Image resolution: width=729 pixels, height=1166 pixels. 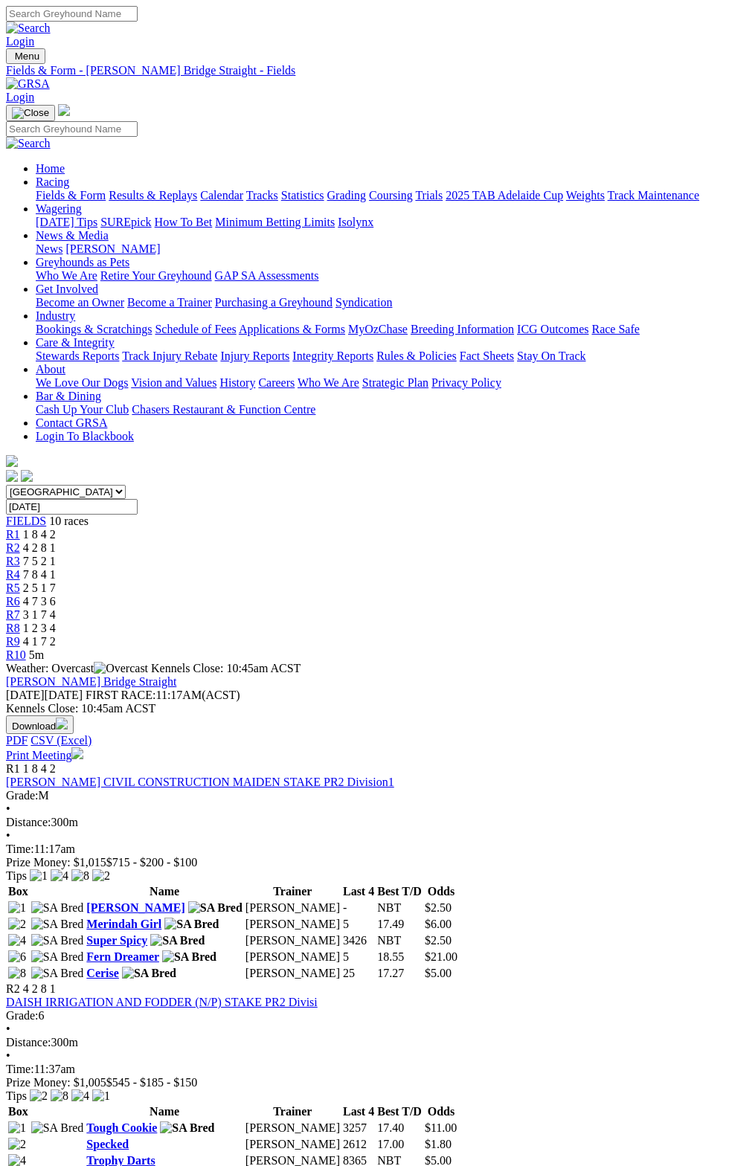 I want to click on a: R2, so click(x=13, y=547).